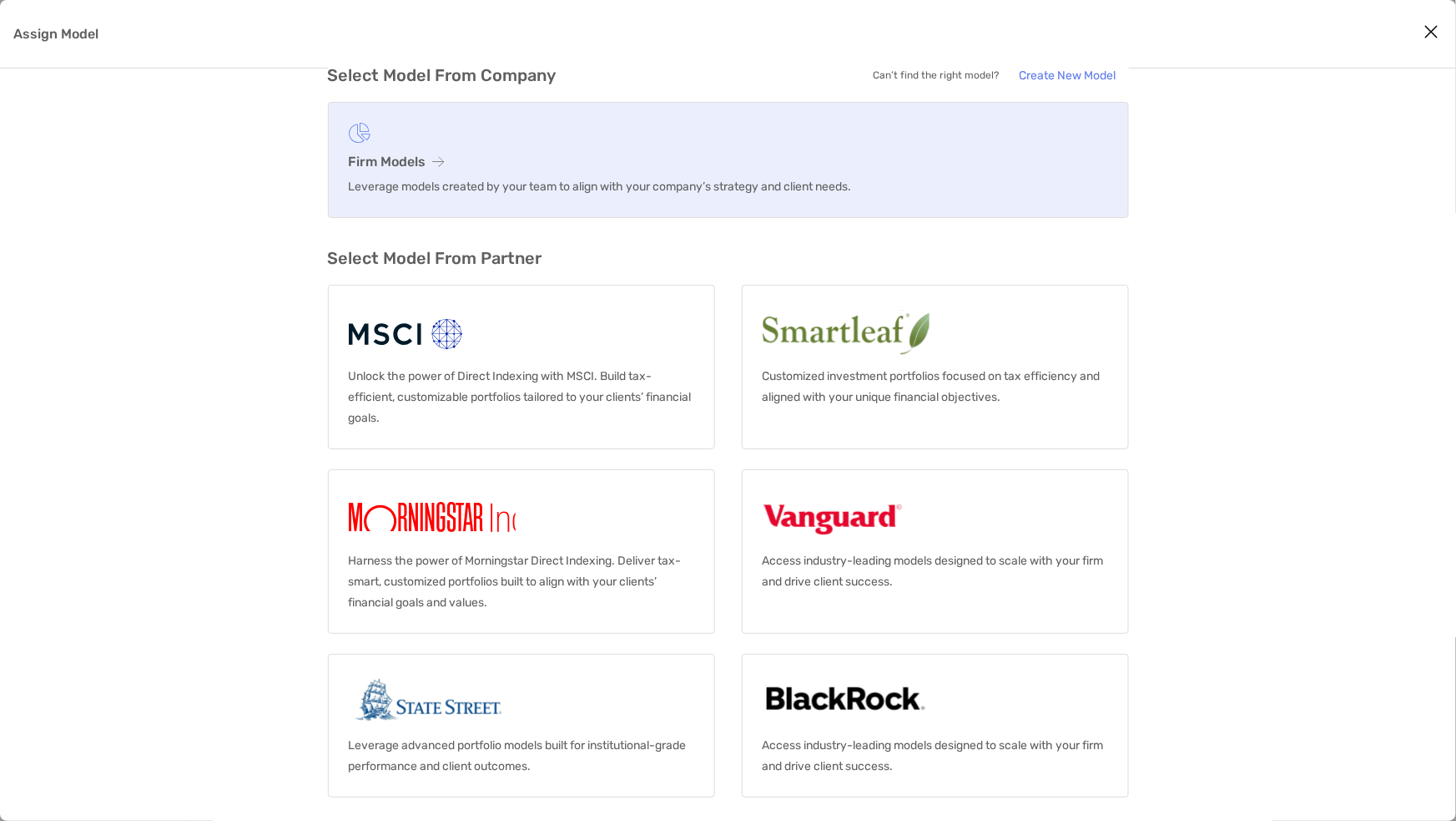 This screenshot has width=1456, height=821. What do you see at coordinates (728, 162) in the screenshot?
I see `h3: Firm Models` at bounding box center [728, 162].